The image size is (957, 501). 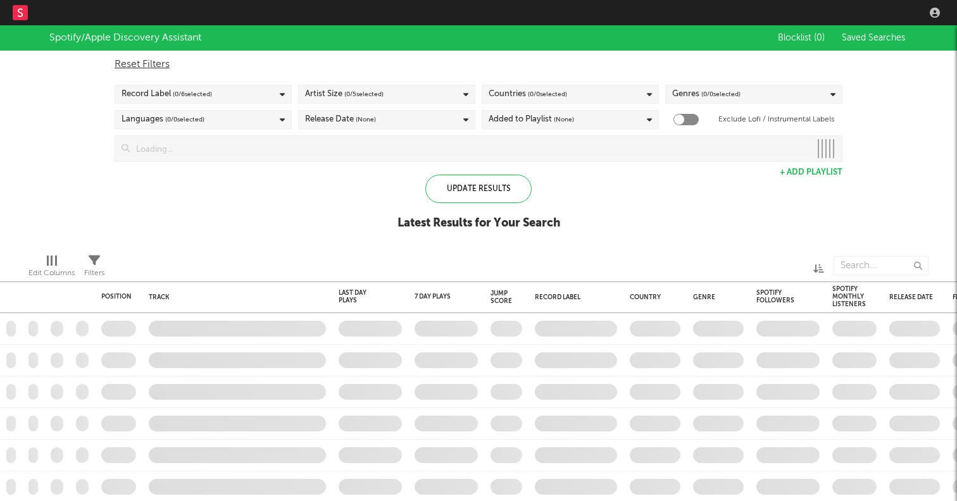 What do you see at coordinates (437, 297) in the screenshot?
I see `div: 7 Day Plays` at bounding box center [437, 297].